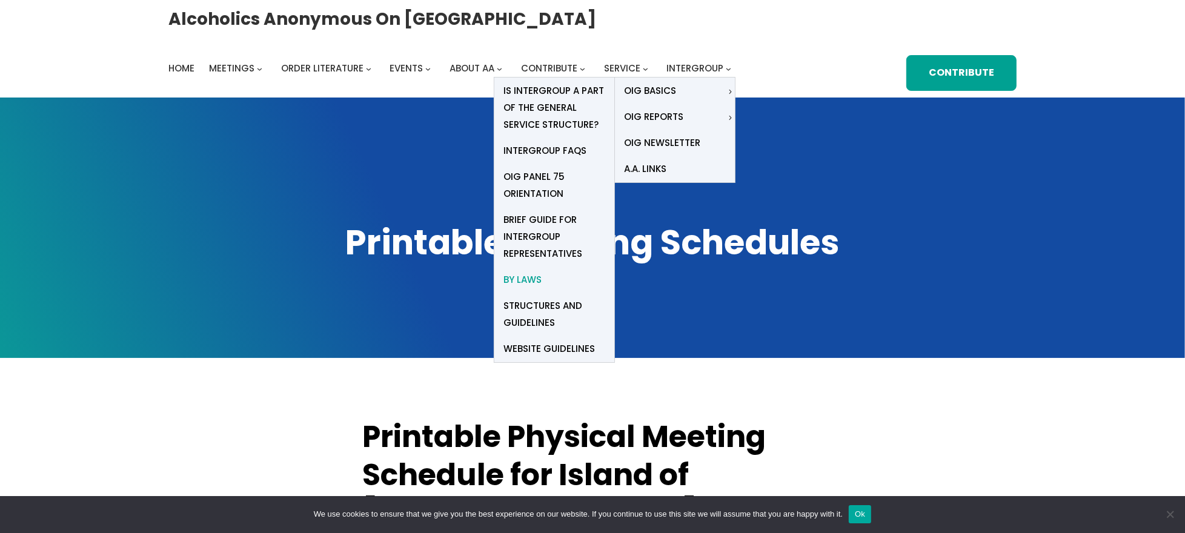  What do you see at coordinates (554, 314) in the screenshot?
I see `a: Structures and Guidelines` at bounding box center [554, 314].